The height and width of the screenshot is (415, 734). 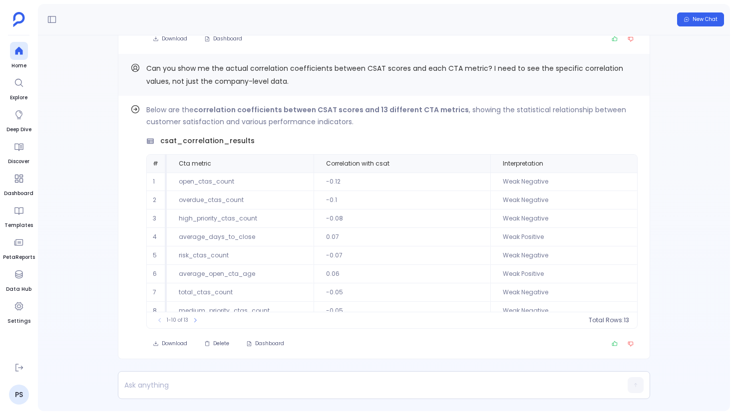 What do you see at coordinates (18, 162) in the screenshot?
I see `span: Discover` at bounding box center [18, 162].